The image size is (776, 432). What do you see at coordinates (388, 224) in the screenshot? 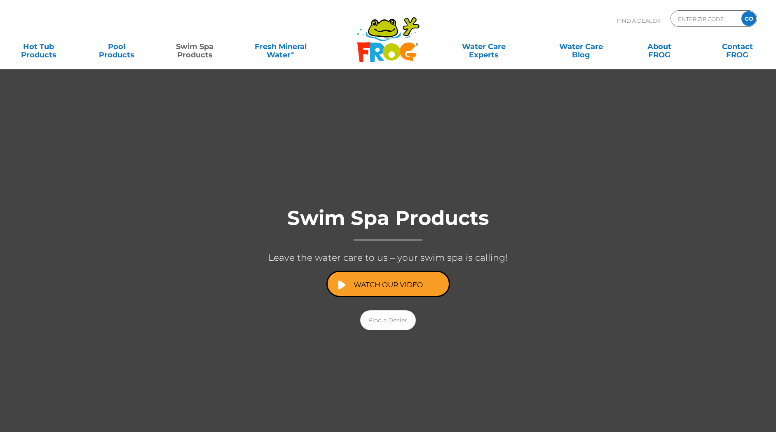
I see `h1: Swim Spa Products` at bounding box center [388, 224].